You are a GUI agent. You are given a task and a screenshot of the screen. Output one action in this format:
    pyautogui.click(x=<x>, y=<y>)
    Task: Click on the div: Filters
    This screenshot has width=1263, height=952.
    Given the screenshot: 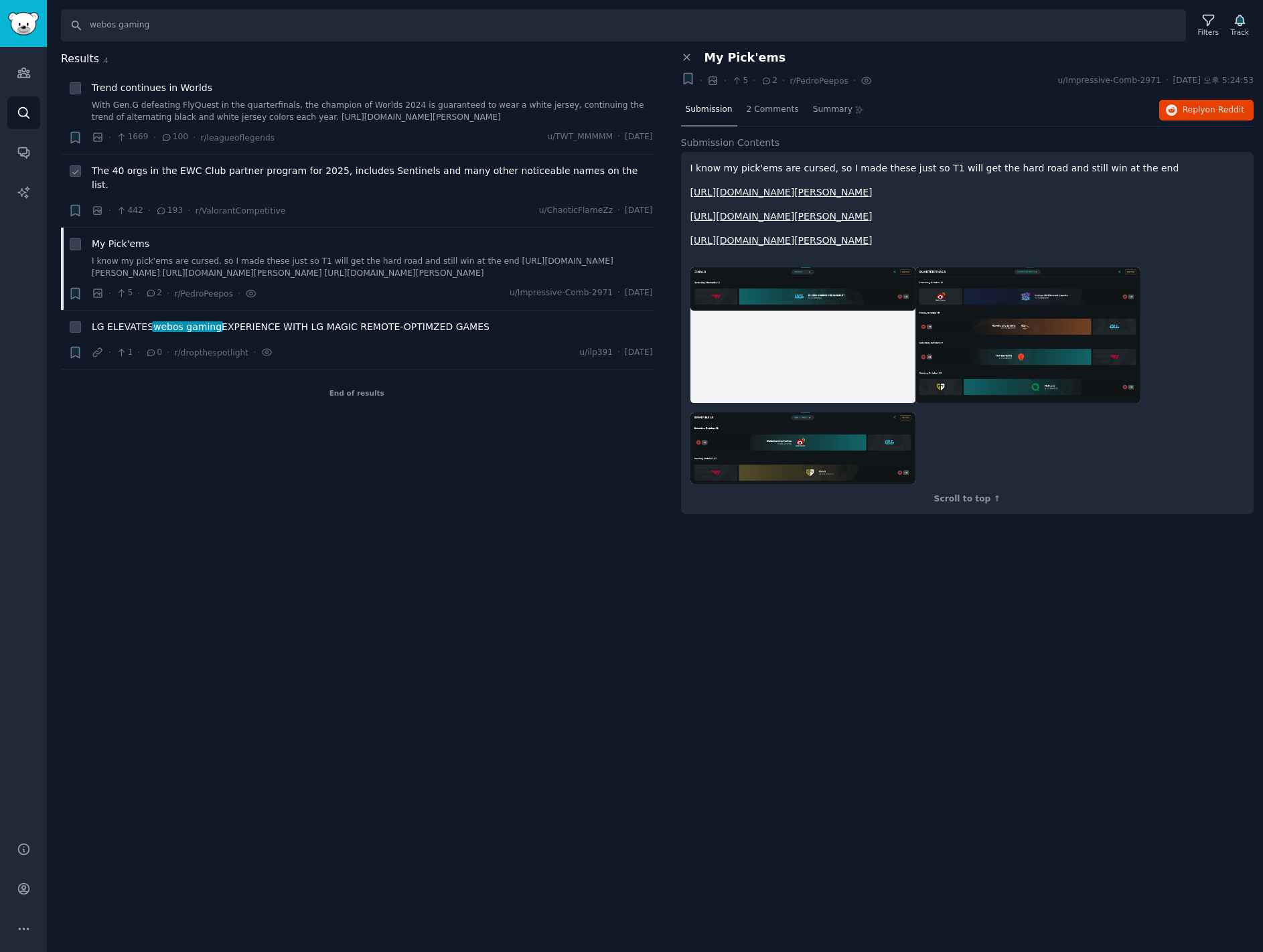 What is the action you would take?
    pyautogui.click(x=1207, y=33)
    